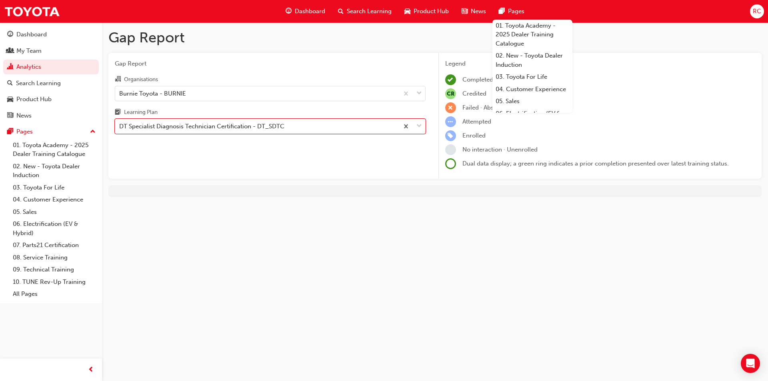 This screenshot has height=381, width=768. Describe the element at coordinates (431, 11) in the screenshot. I see `span: Product Hub` at that location.